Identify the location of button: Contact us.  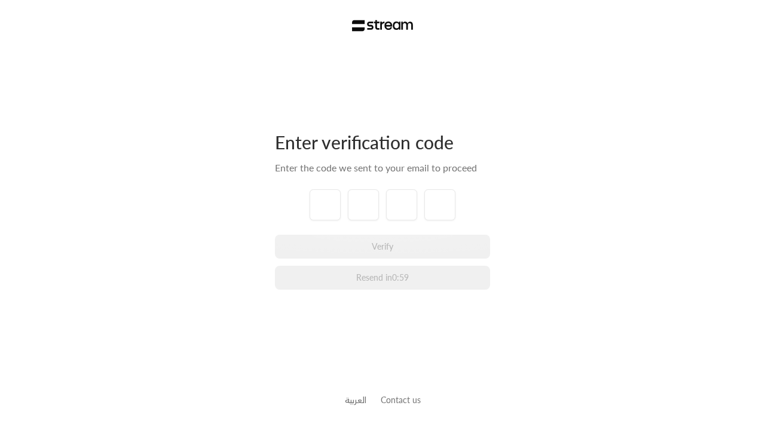
(400, 400).